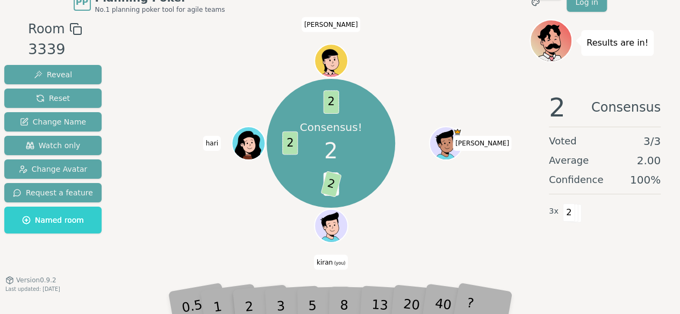  What do you see at coordinates (46, 29) in the screenshot?
I see `span: Room` at bounding box center [46, 29].